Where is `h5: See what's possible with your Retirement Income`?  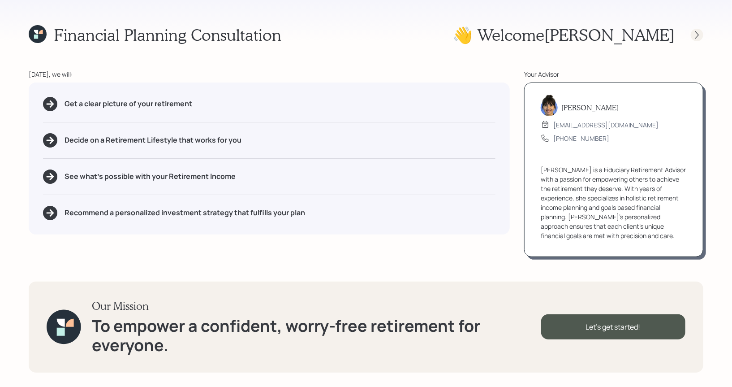
h5: See what's possible with your Retirement Income is located at coordinates (150, 176).